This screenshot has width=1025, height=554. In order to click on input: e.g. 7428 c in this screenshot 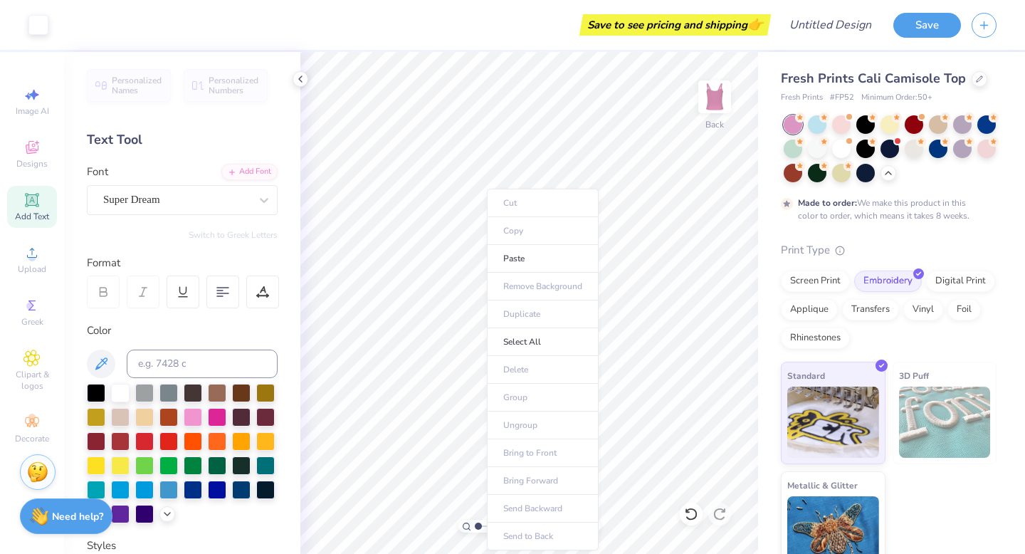, I will do `click(202, 364)`.